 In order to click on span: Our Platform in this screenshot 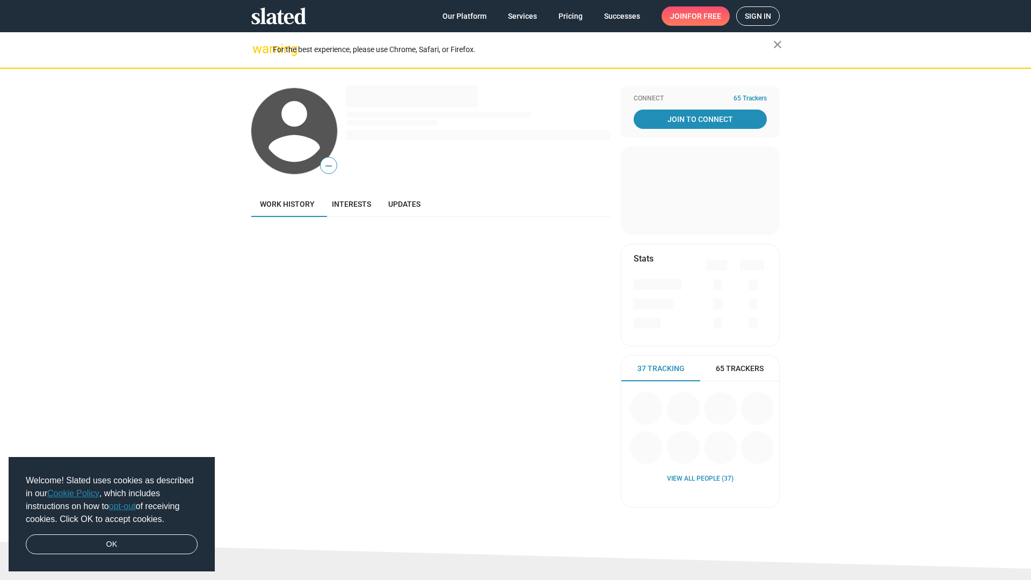, I will do `click(464, 16)`.